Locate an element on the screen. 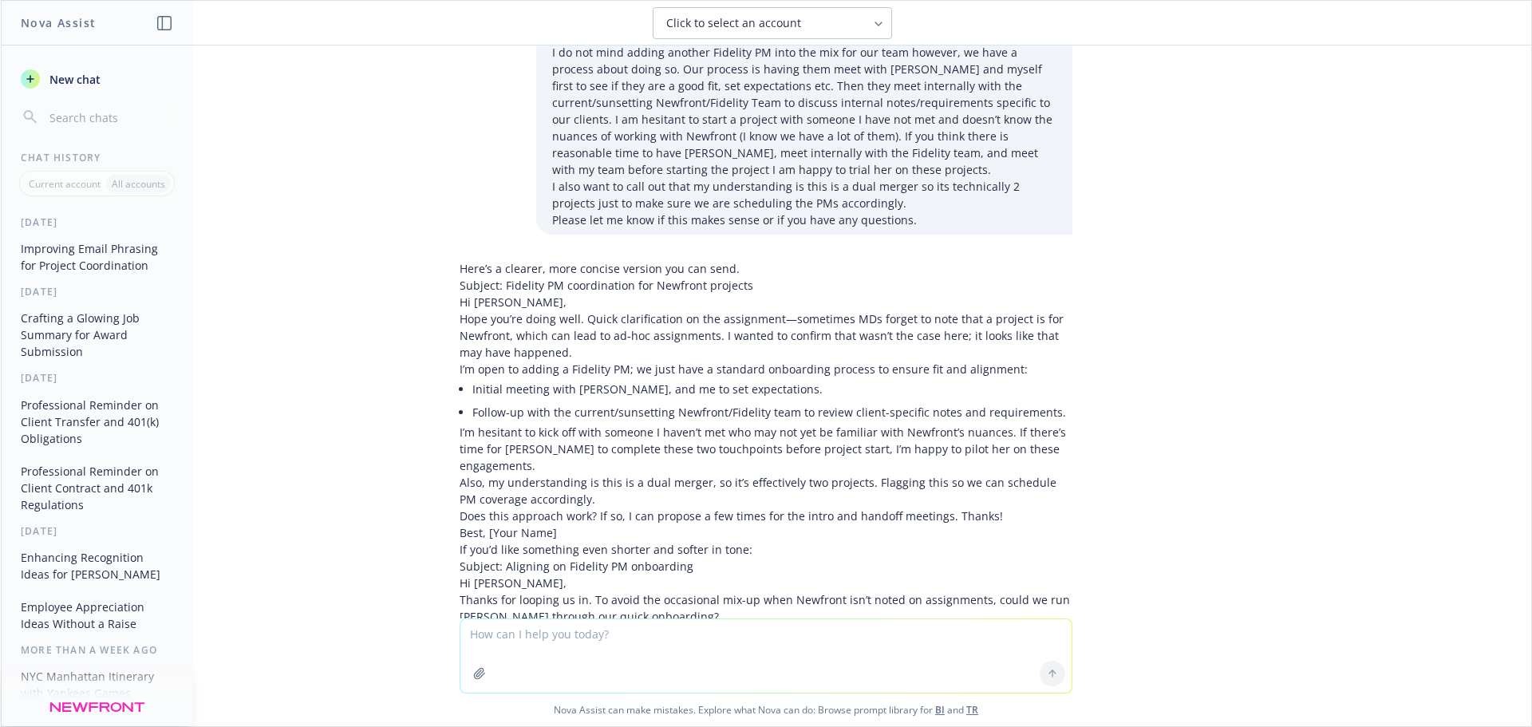 This screenshot has height=727, width=1532. span: Nova Assist can make mistakes. Explore what Nova can do: Browse prompt library for and is located at coordinates (766, 709).